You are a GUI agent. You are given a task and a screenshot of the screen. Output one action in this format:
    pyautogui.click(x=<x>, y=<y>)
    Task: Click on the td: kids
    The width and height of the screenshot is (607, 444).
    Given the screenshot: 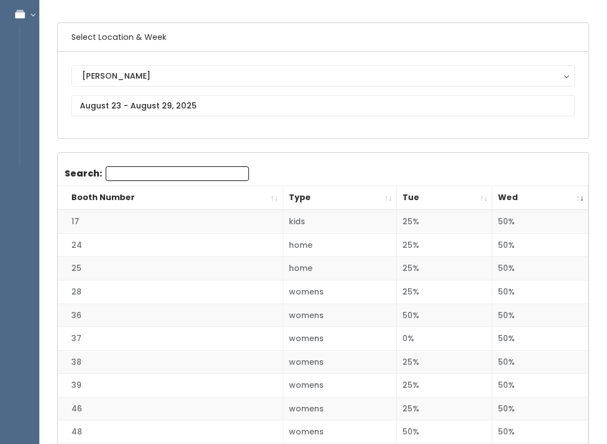 What is the action you would take?
    pyautogui.click(x=340, y=222)
    